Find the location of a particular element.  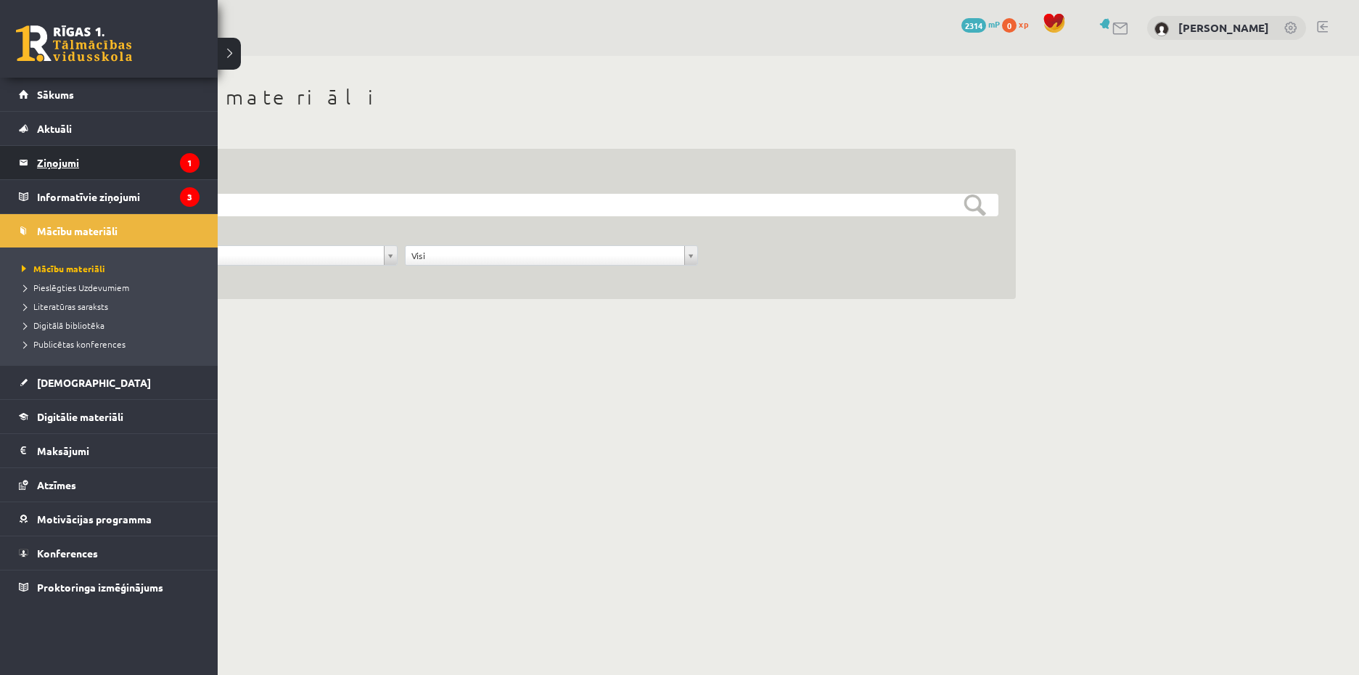

span: Konferences is located at coordinates (68, 553).